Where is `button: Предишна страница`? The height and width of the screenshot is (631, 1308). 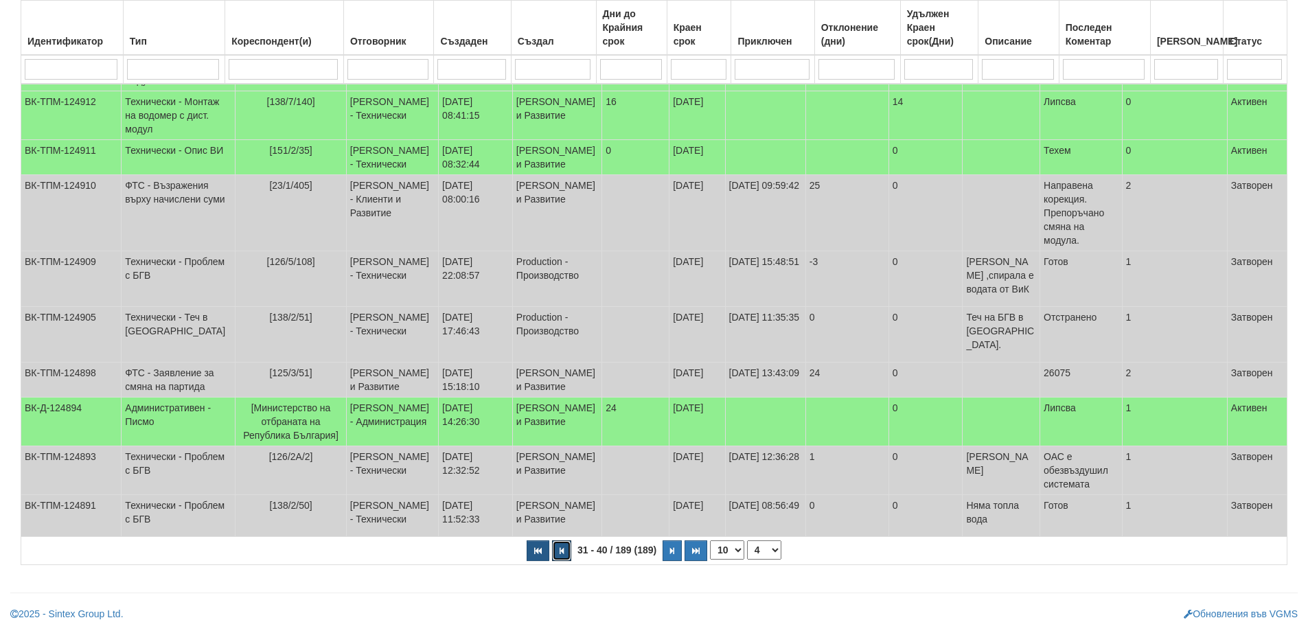
button: Предишна страница is located at coordinates (562, 551).